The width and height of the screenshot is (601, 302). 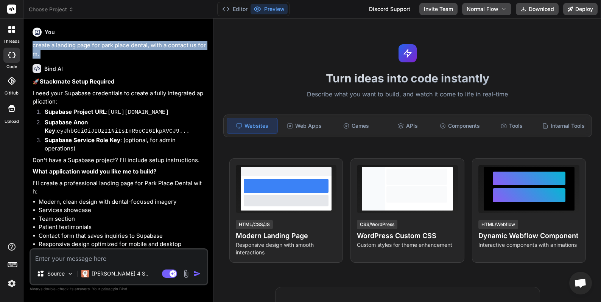 What do you see at coordinates (286, 249) in the screenshot?
I see `p: Responsive design with smooth interactions` at bounding box center [286, 249].